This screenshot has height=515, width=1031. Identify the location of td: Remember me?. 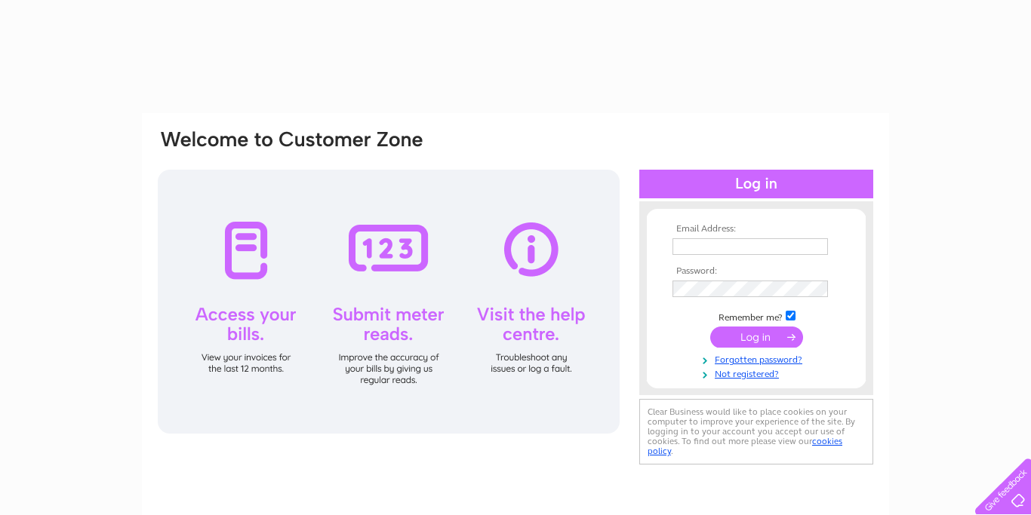
(756, 316).